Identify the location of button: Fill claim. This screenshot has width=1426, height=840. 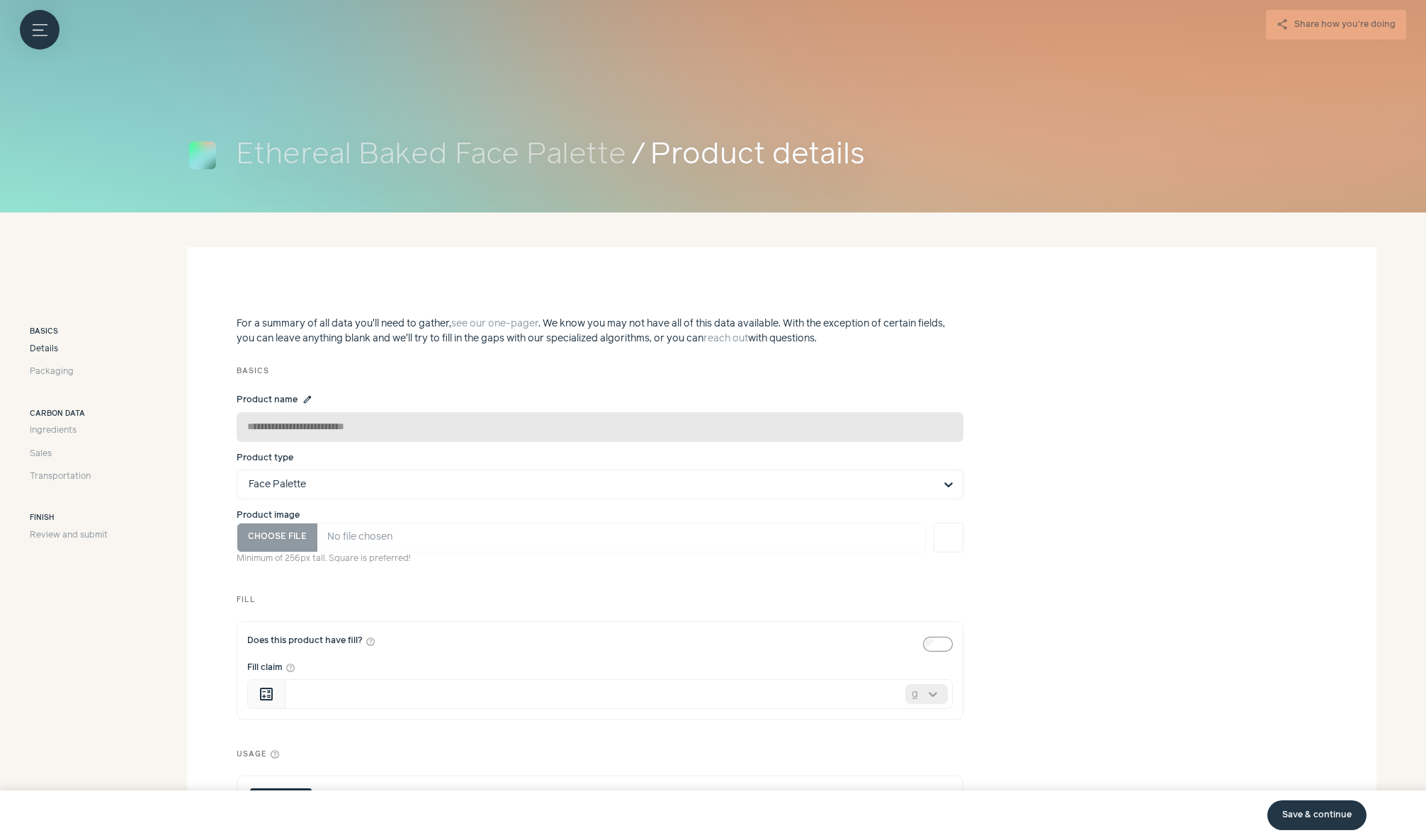
(291, 668).